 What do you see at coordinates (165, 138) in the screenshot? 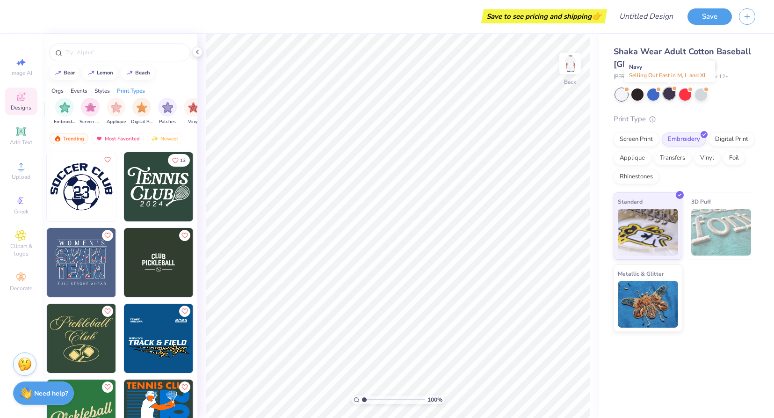
I see `div: Newest` at bounding box center [165, 138].